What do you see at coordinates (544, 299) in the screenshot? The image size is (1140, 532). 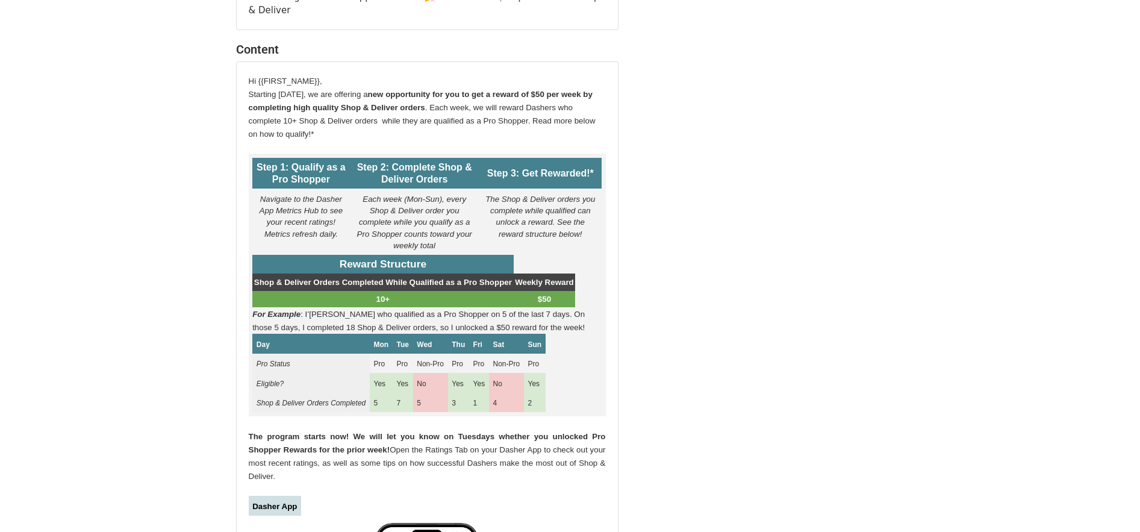 I see `span: $50` at bounding box center [544, 299].